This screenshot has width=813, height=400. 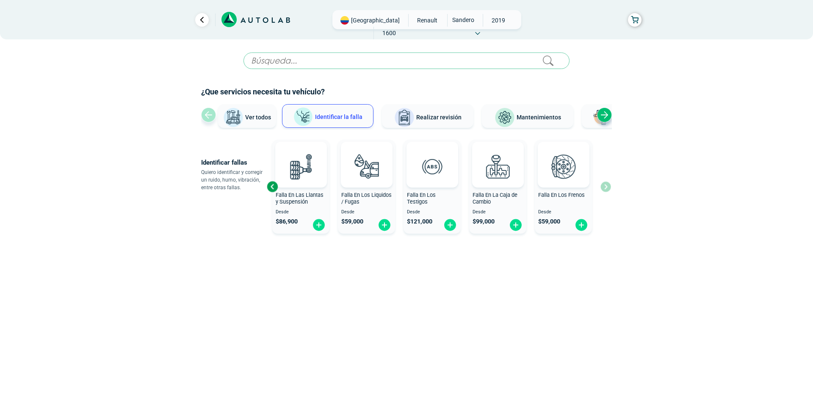 What do you see at coordinates (539, 117) in the screenshot?
I see `span: Mantenimientos` at bounding box center [539, 117].